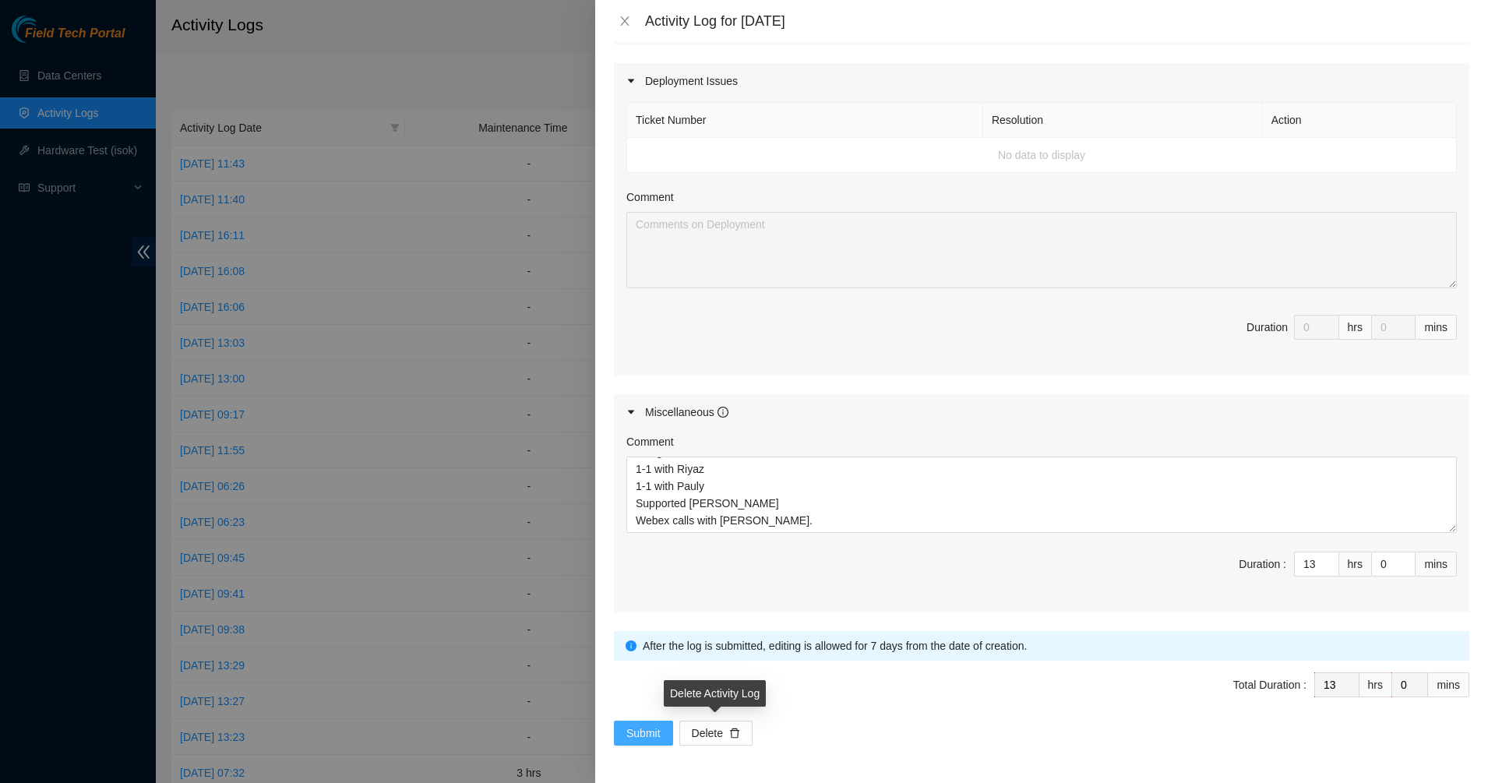 This screenshot has width=1488, height=783. Describe the element at coordinates (1123, 120) in the screenshot. I see `th: Resolution` at that location.